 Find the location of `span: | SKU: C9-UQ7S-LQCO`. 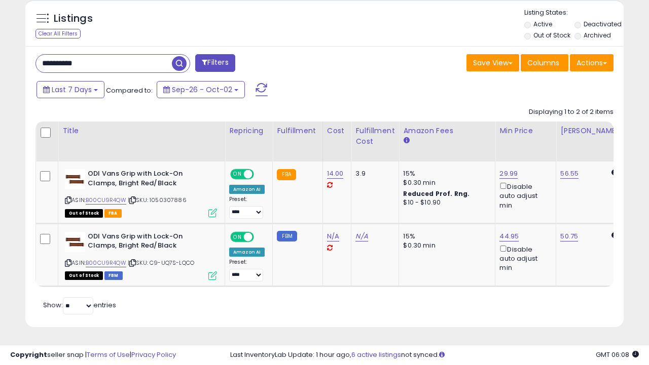

span: | SKU: C9-UQ7S-LQCO is located at coordinates (161, 263).